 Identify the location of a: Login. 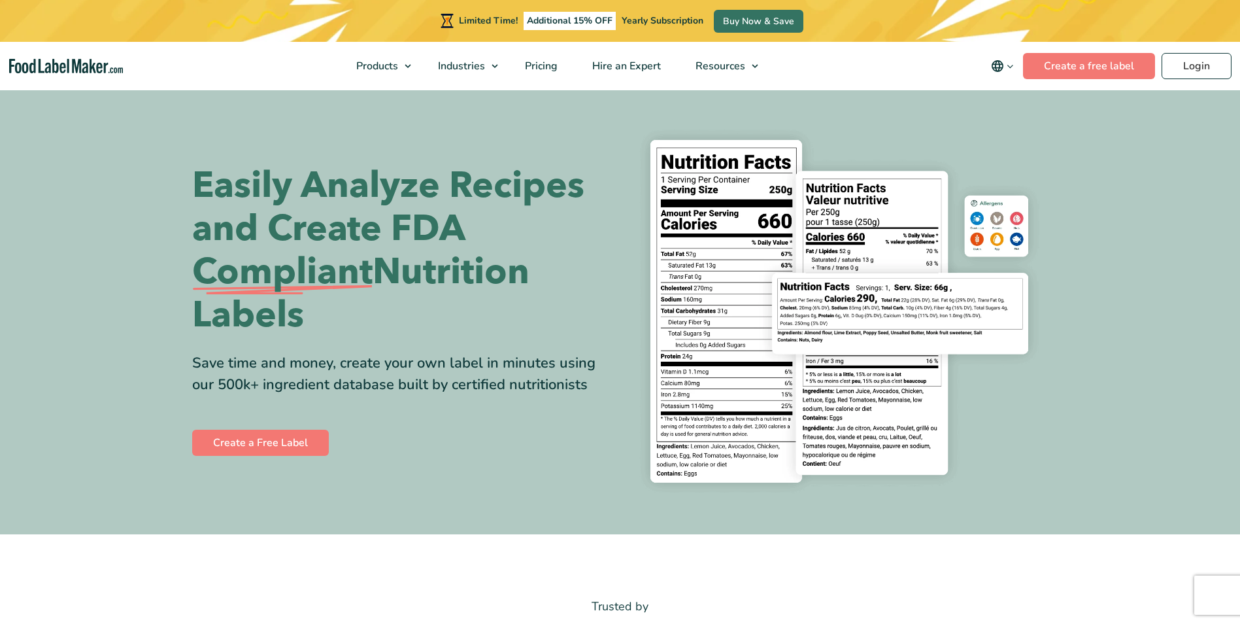
(1196, 66).